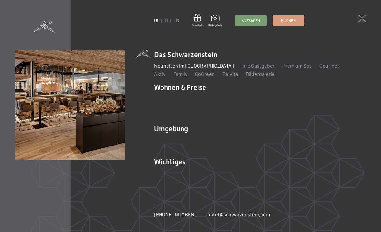  What do you see at coordinates (329, 65) in the screenshot?
I see `a: Gourmet` at bounding box center [329, 65].